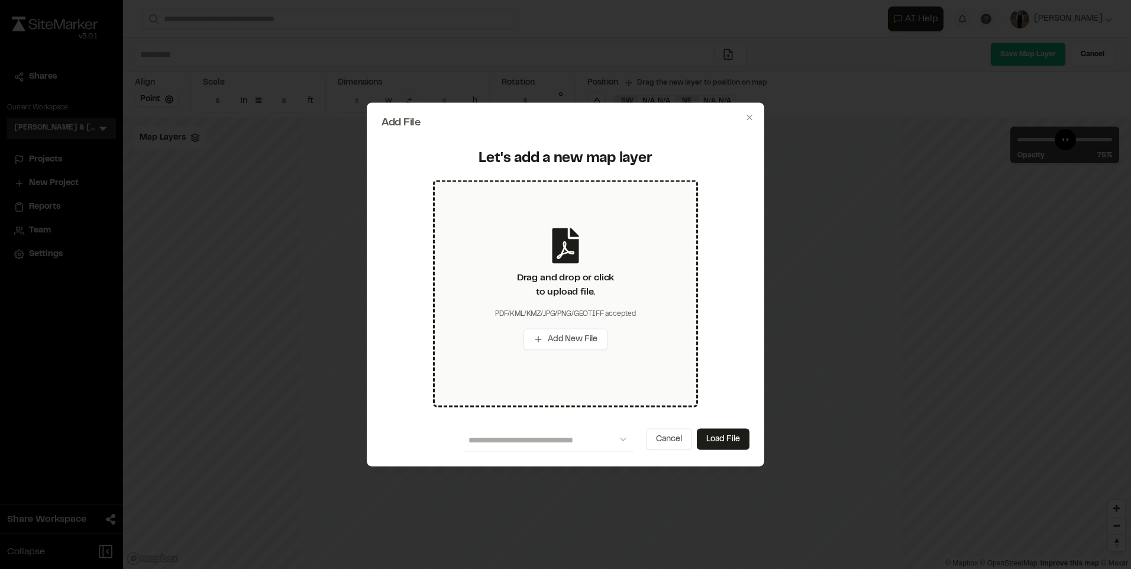 This screenshot has width=1131, height=569. What do you see at coordinates (566, 285) in the screenshot?
I see `div: Drag and drop or click to upload file.` at bounding box center [566, 285].